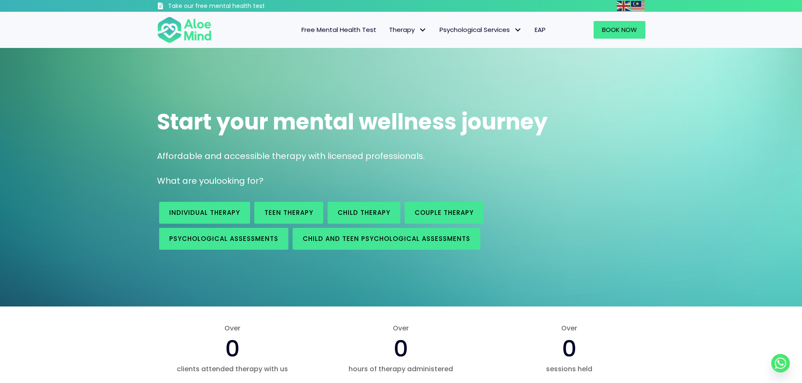 This screenshot has height=383, width=802. What do you see at coordinates (638, 5) in the screenshot?
I see `a: Malay` at bounding box center [638, 5].